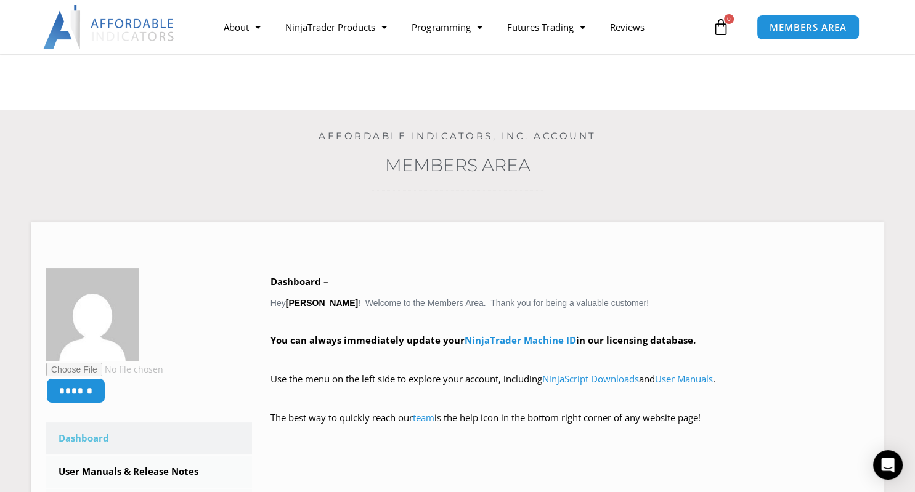  What do you see at coordinates (457, 136) in the screenshot?
I see `a: Affordable Indicators, Inc. Account` at bounding box center [457, 136].